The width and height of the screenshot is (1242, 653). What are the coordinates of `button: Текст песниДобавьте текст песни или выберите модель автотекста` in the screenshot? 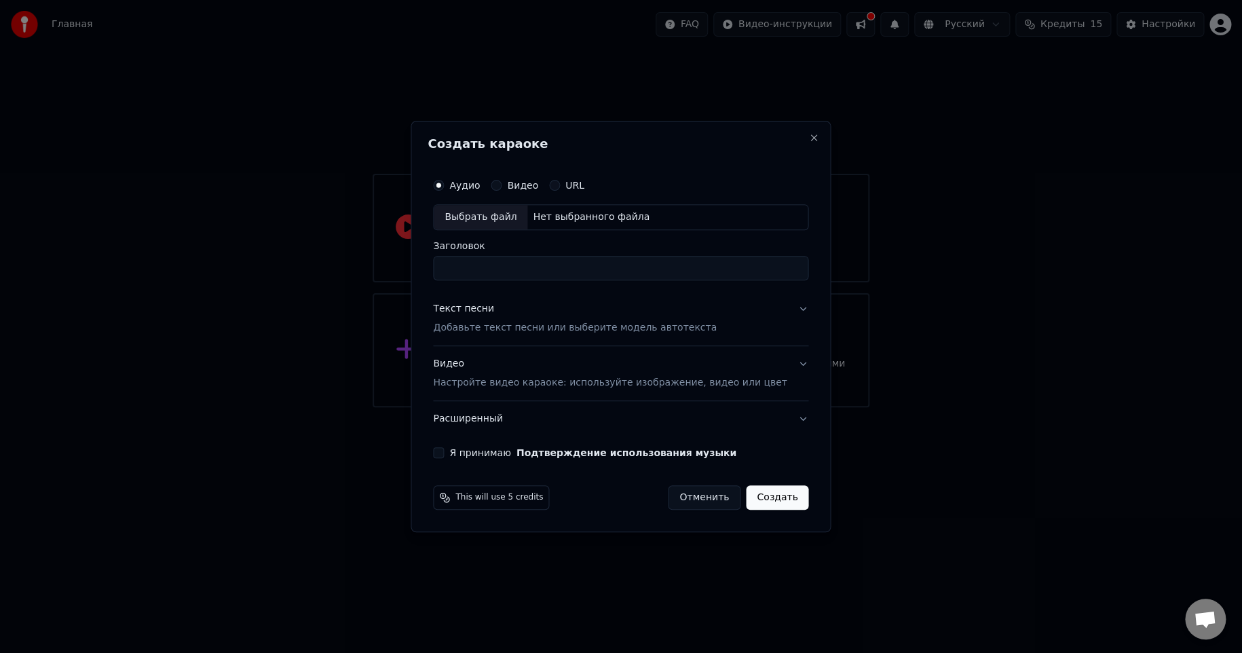 It's located at (620, 318).